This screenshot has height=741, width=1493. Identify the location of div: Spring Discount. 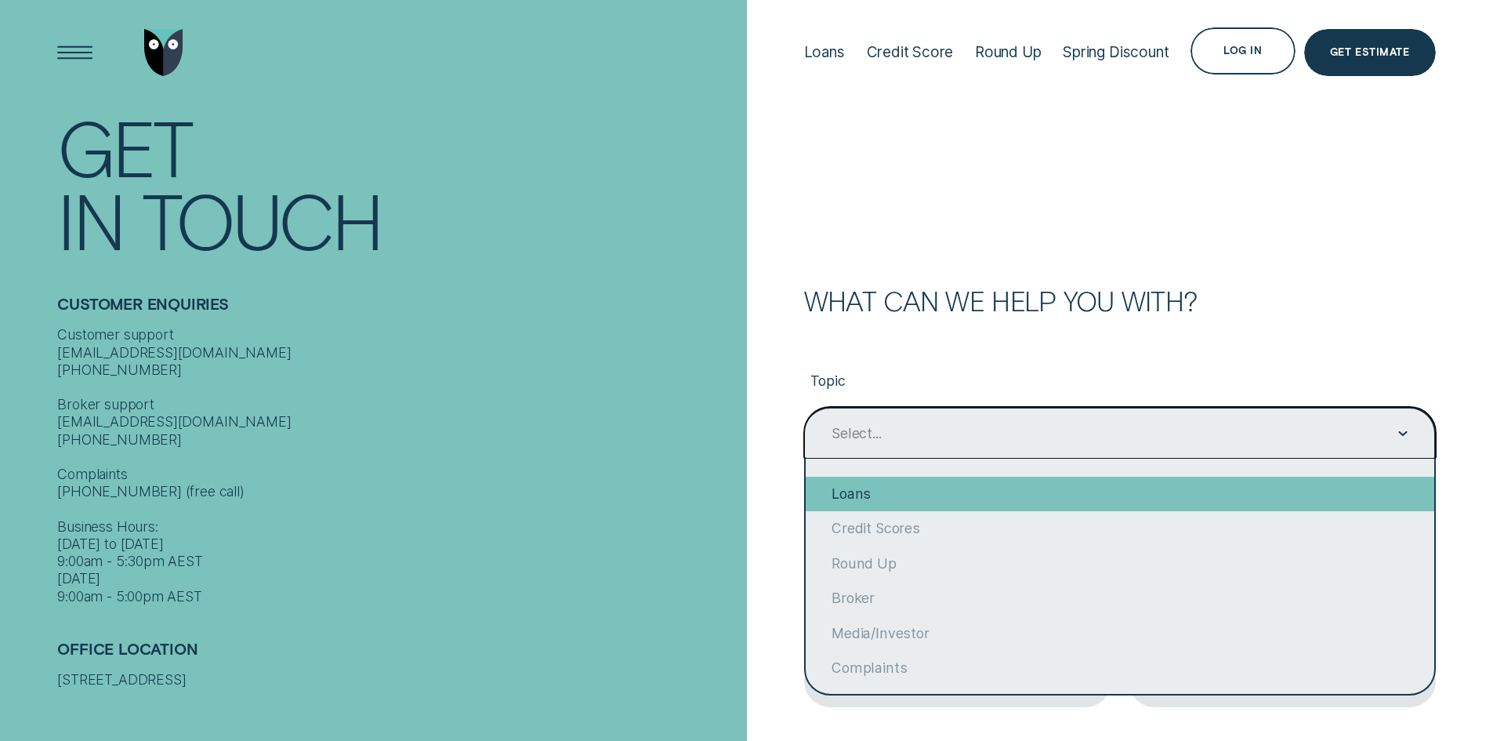
(1116, 52).